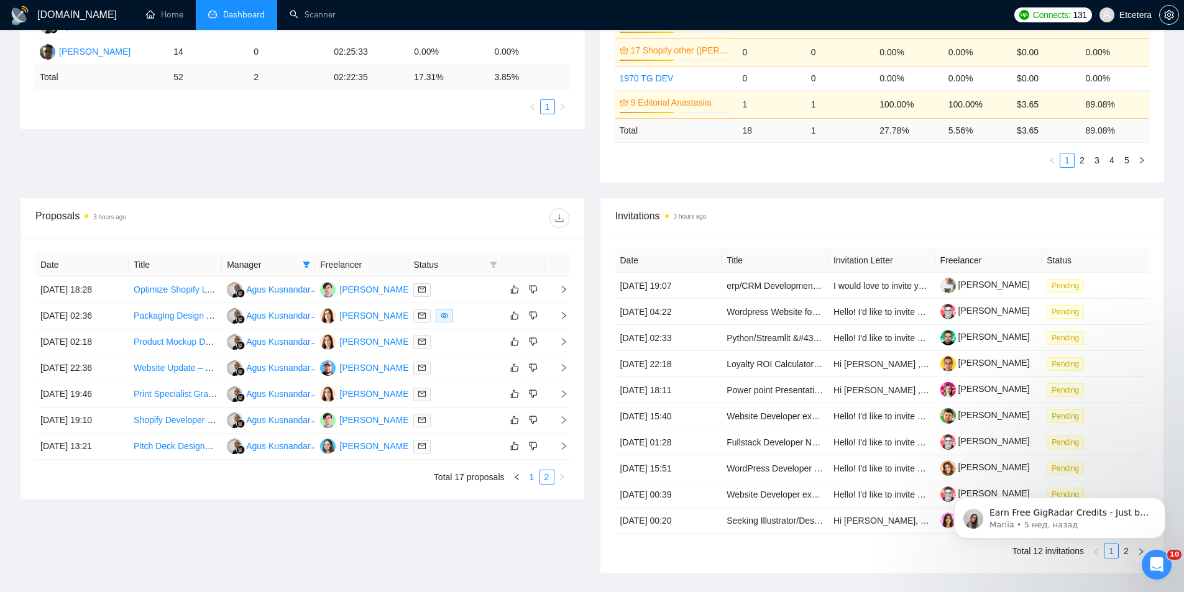 The image size is (1184, 592). What do you see at coordinates (109, 217) in the screenshot?
I see `time: 3 hours ago` at bounding box center [109, 217].